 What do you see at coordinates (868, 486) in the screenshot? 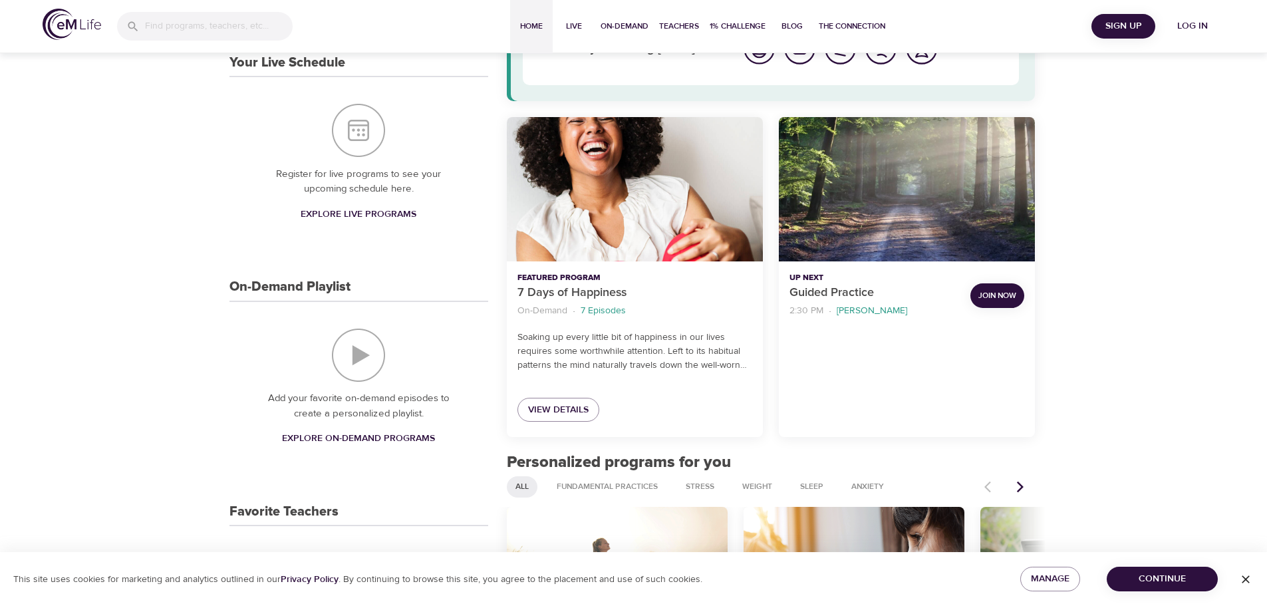
I see `span: Anxiety` at bounding box center [868, 486].